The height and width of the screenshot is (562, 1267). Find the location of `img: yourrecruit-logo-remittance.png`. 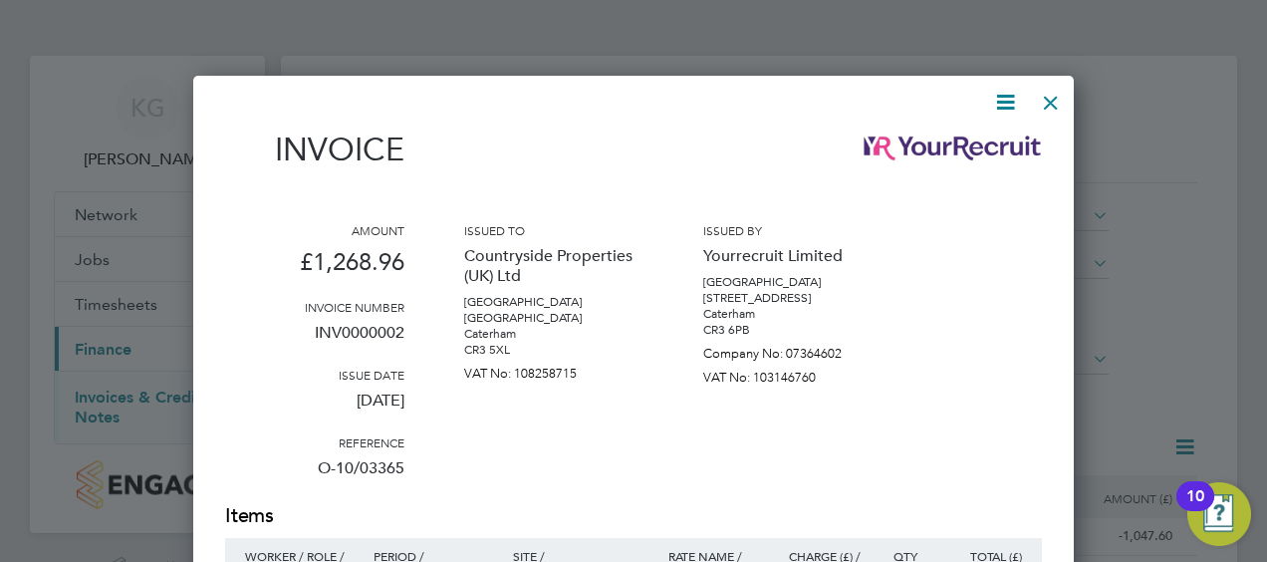

img: yourrecruit-logo-remittance.png is located at coordinates (952, 147).